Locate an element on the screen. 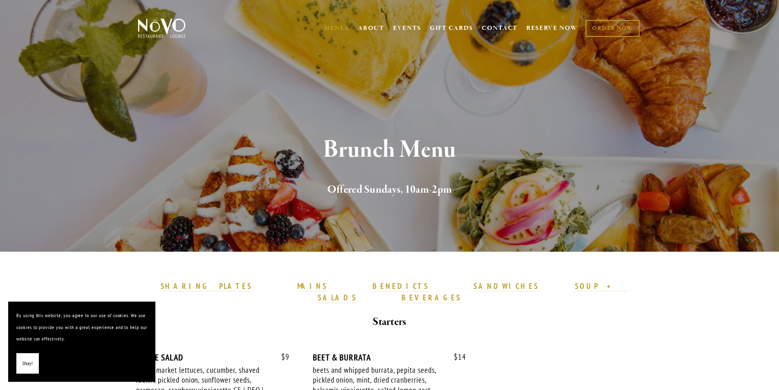 This screenshot has width=779, height=390. a: EVENTS is located at coordinates (407, 28).